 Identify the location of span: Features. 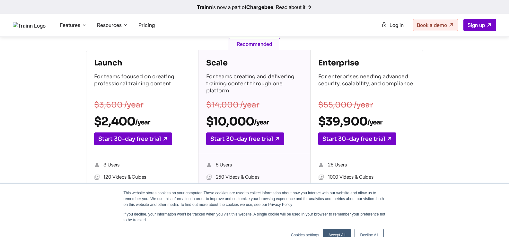
(70, 25).